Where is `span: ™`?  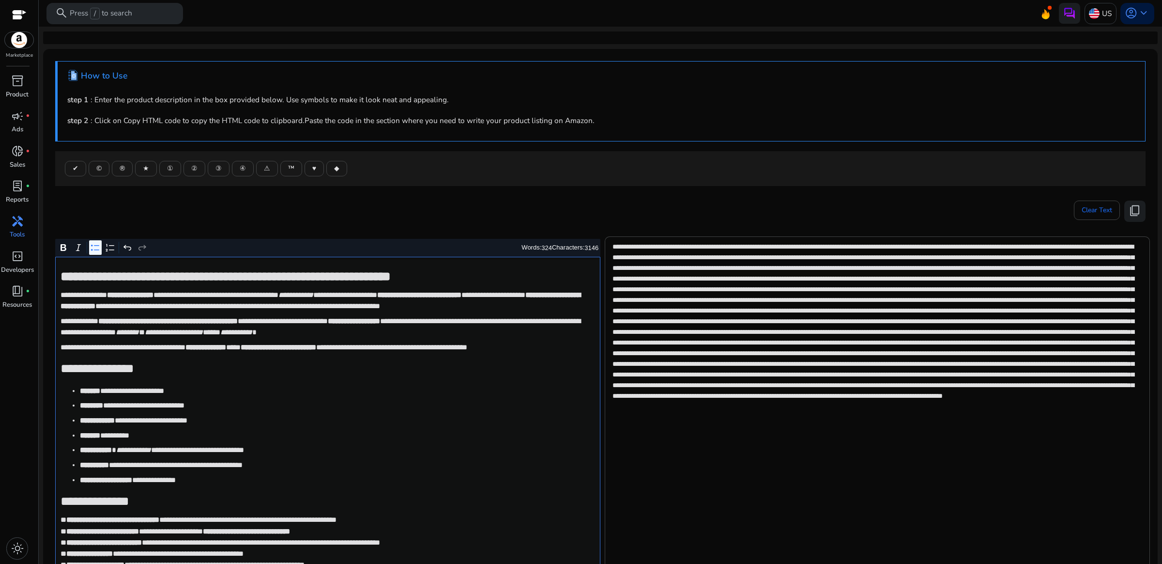
span: ™ is located at coordinates (291, 168).